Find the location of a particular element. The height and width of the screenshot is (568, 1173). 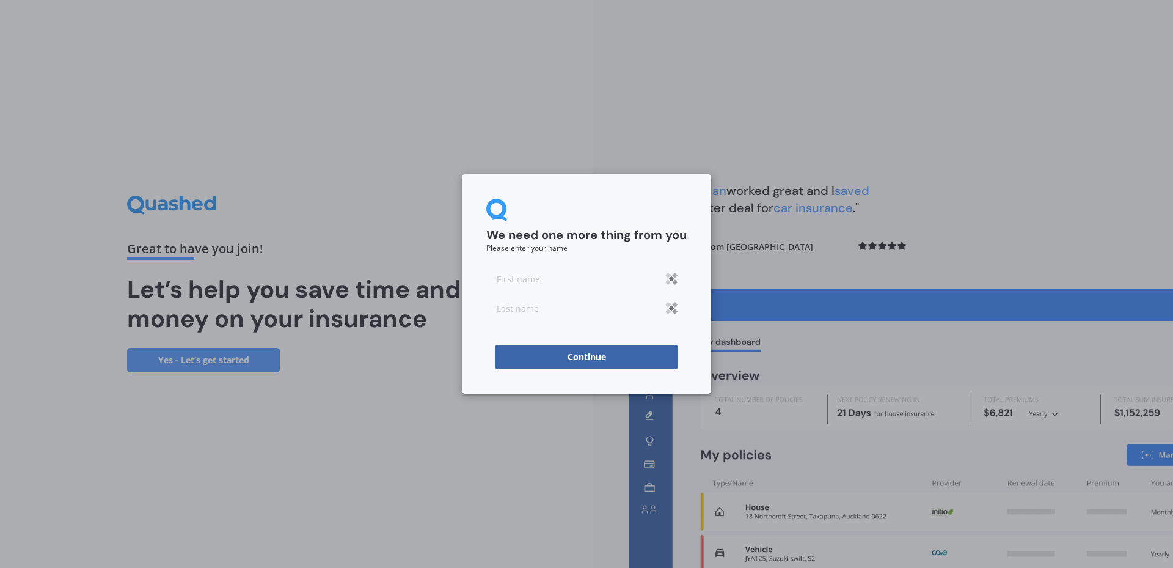

input: First name is located at coordinates (587, 279).